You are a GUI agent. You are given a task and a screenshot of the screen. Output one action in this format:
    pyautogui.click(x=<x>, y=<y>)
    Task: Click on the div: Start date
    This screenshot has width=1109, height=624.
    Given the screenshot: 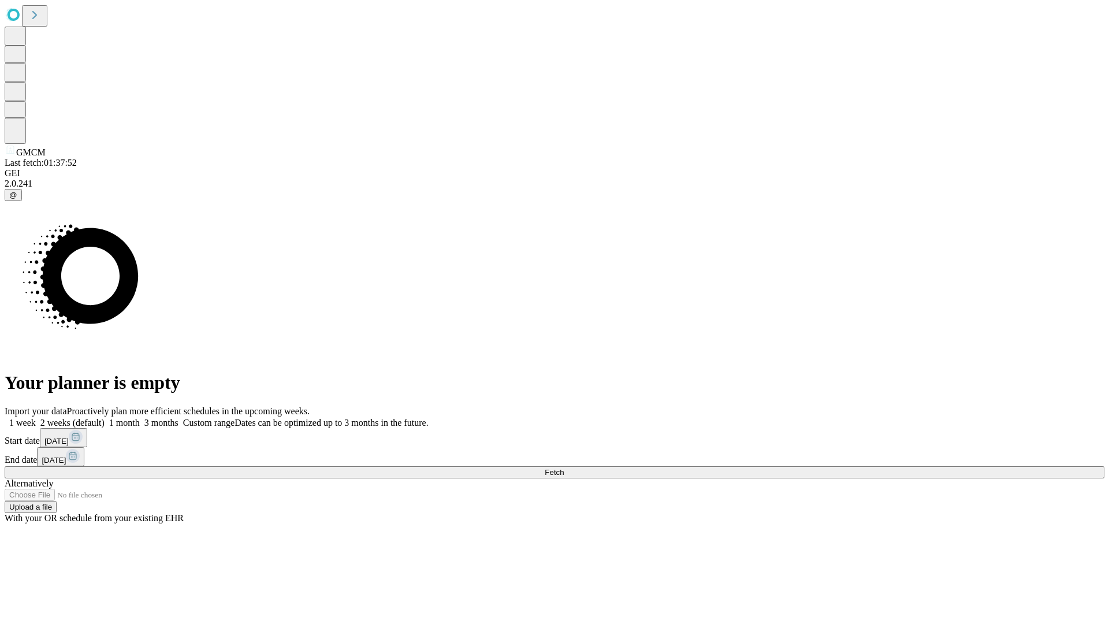 What is the action you would take?
    pyautogui.click(x=555, y=437)
    